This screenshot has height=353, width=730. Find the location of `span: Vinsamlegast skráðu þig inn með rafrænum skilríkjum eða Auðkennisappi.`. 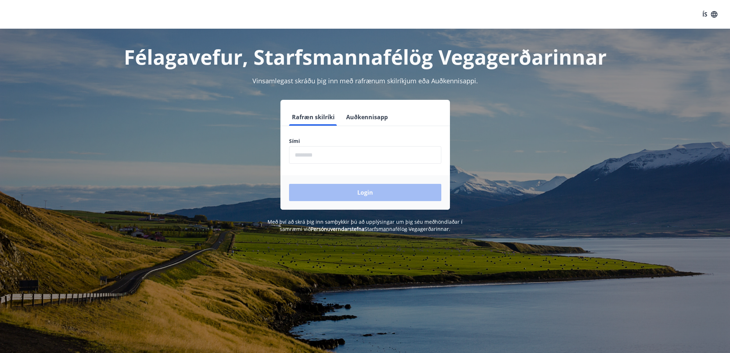

span: Vinsamlegast skráðu þig inn með rafrænum skilríkjum eða Auðkennisappi. is located at coordinates (365, 81).